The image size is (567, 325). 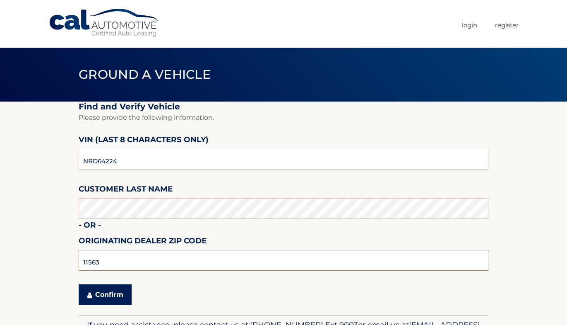 What do you see at coordinates (142, 242) in the screenshot?
I see `label: Originating Dealer Zip Code` at bounding box center [142, 242].